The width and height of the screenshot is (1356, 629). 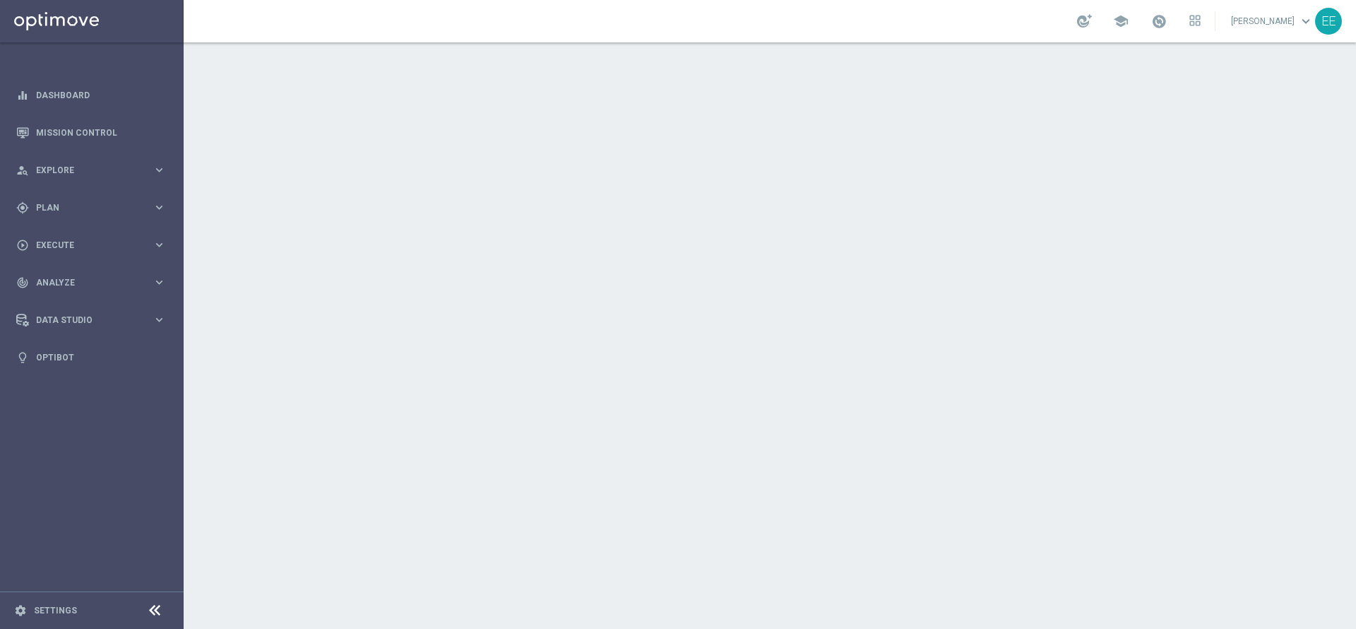 What do you see at coordinates (23, 357) in the screenshot?
I see `i: lightbulb` at bounding box center [23, 357].